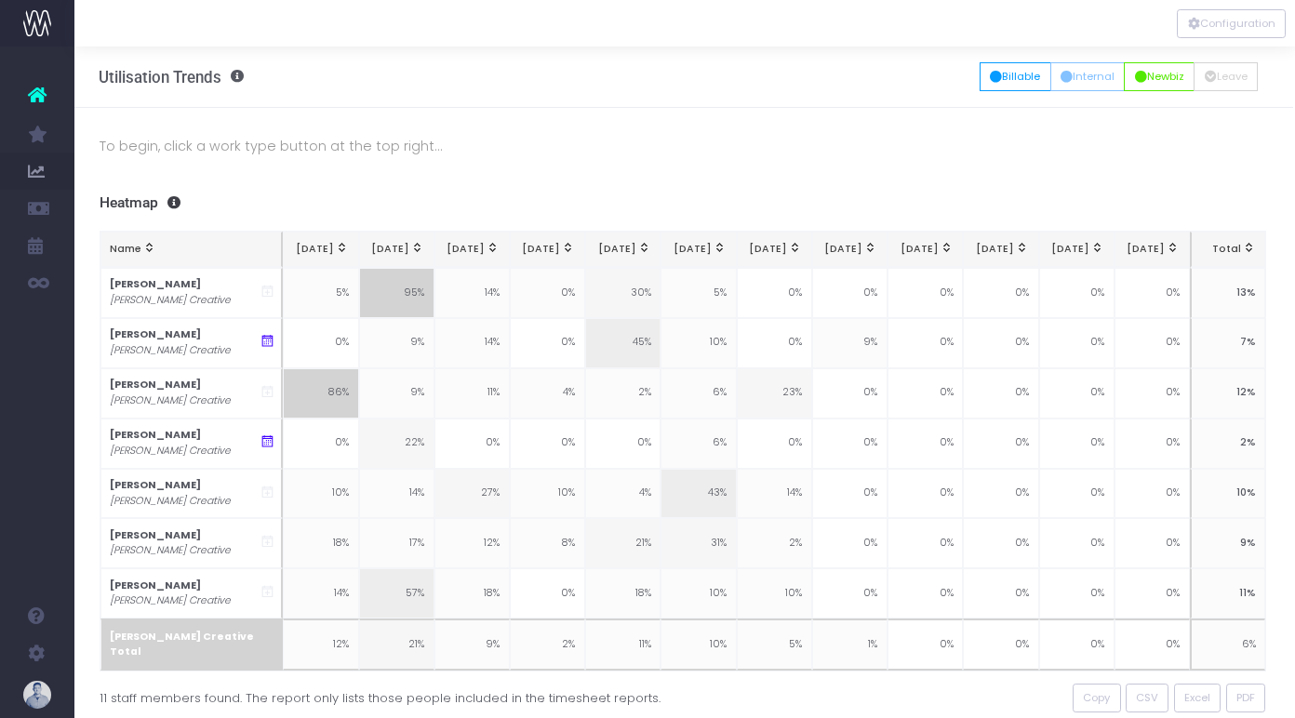 This screenshot has height=718, width=1295. I want to click on span: Copy, so click(1096, 698).